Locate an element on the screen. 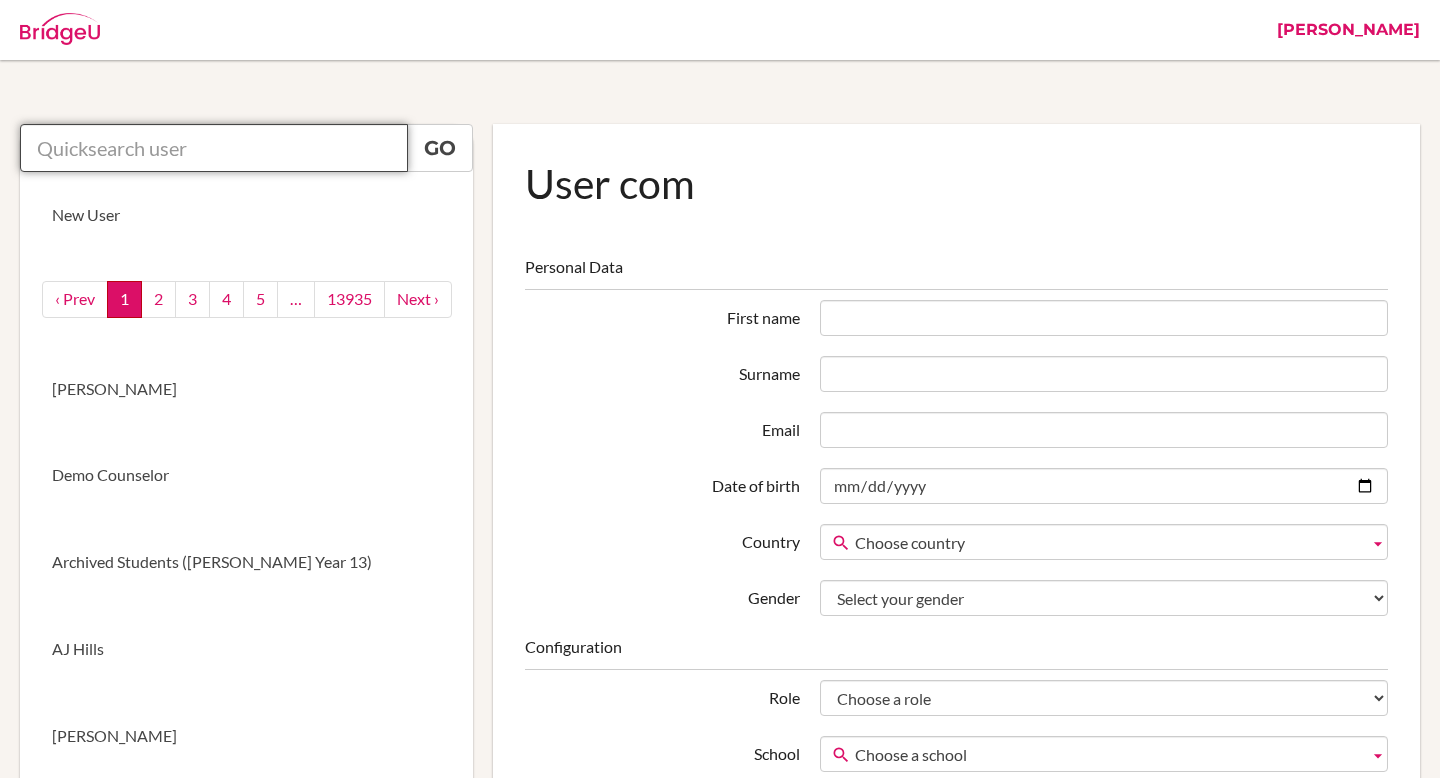  input: Quicksearch user is located at coordinates (214, 148).